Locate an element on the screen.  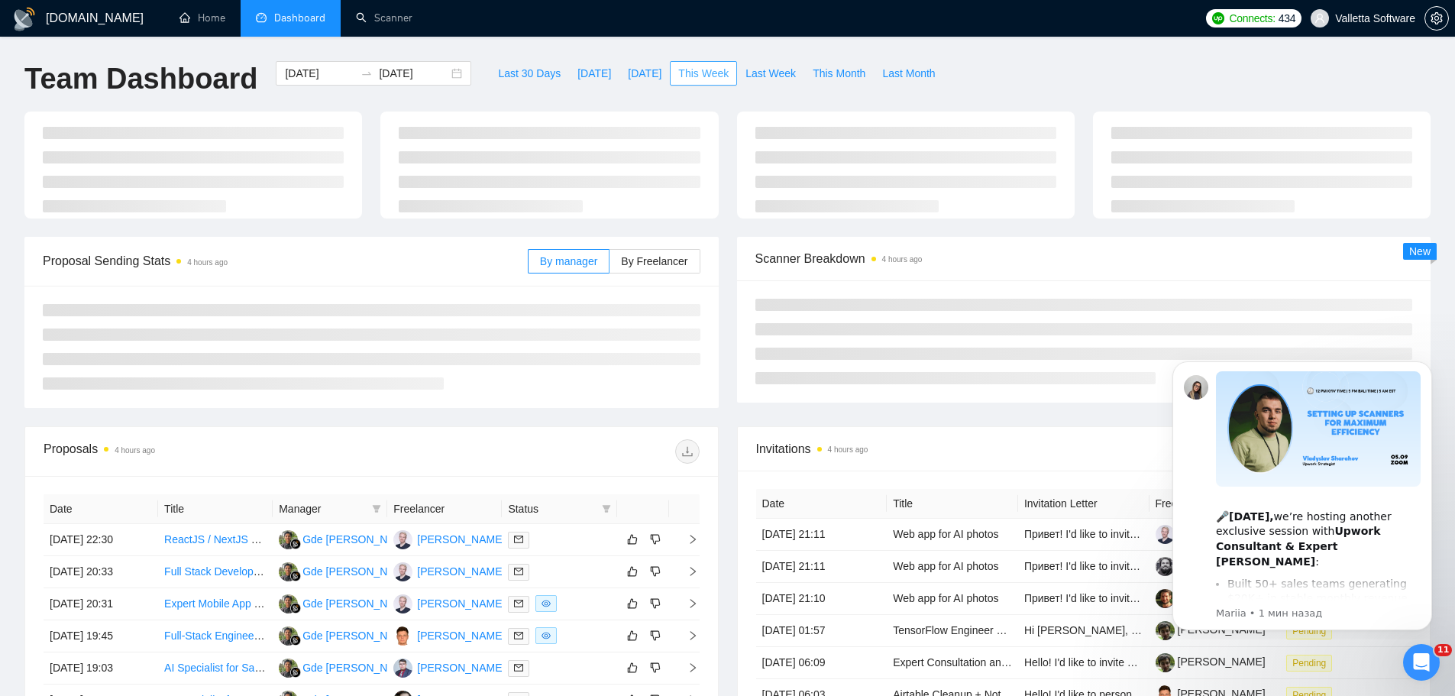
div: message notification from Mariia, 1 мин назад. 🎤 This Friday, we’re hosting another exclusive ses... is located at coordinates (153, 148).